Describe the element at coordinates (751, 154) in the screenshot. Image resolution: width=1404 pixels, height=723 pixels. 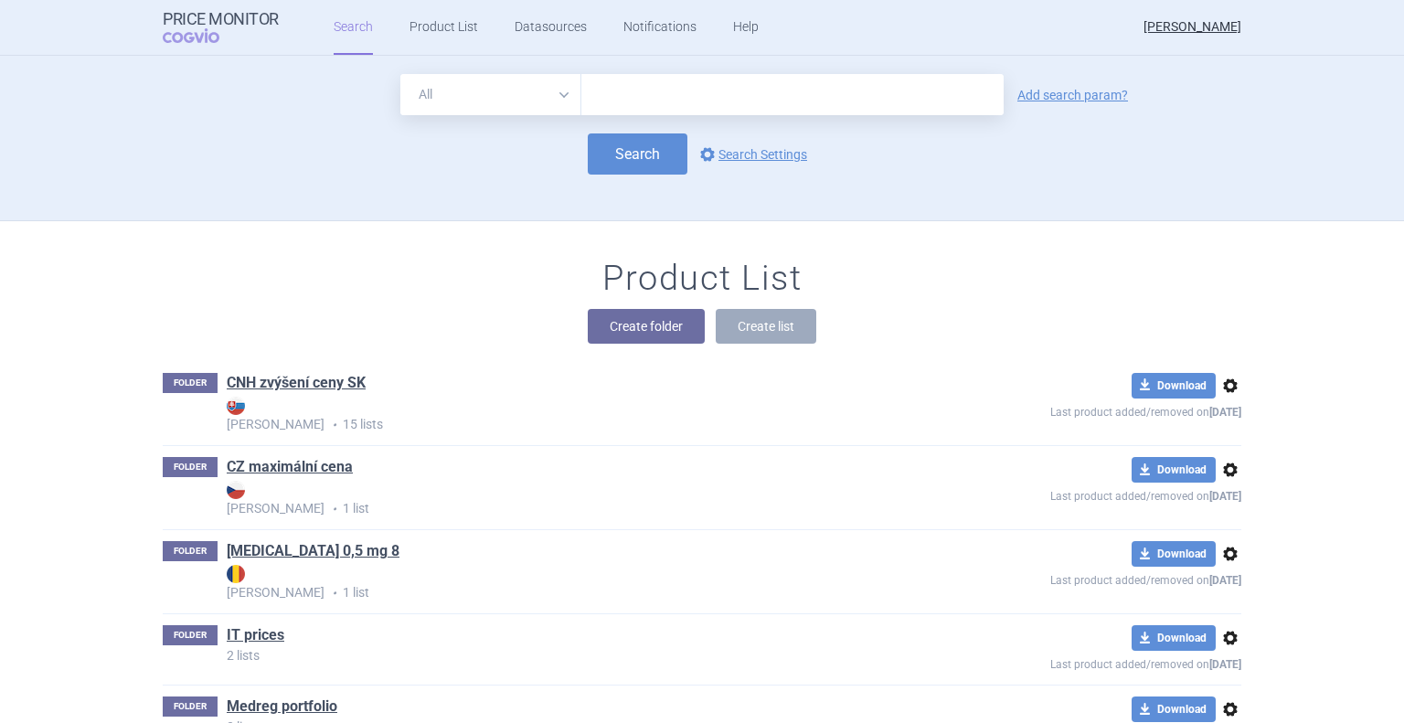
I see `a: Search Settings` at that location.